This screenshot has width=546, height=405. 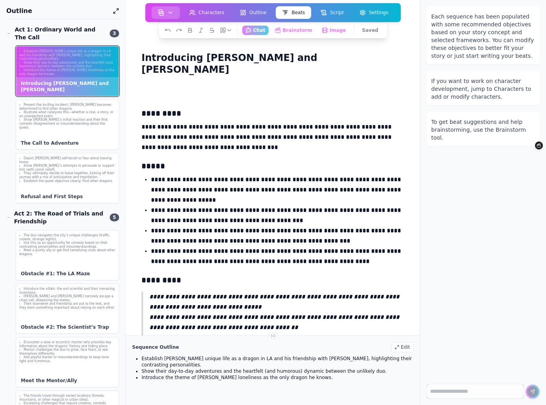 I want to click on a: Script, so click(x=332, y=13).